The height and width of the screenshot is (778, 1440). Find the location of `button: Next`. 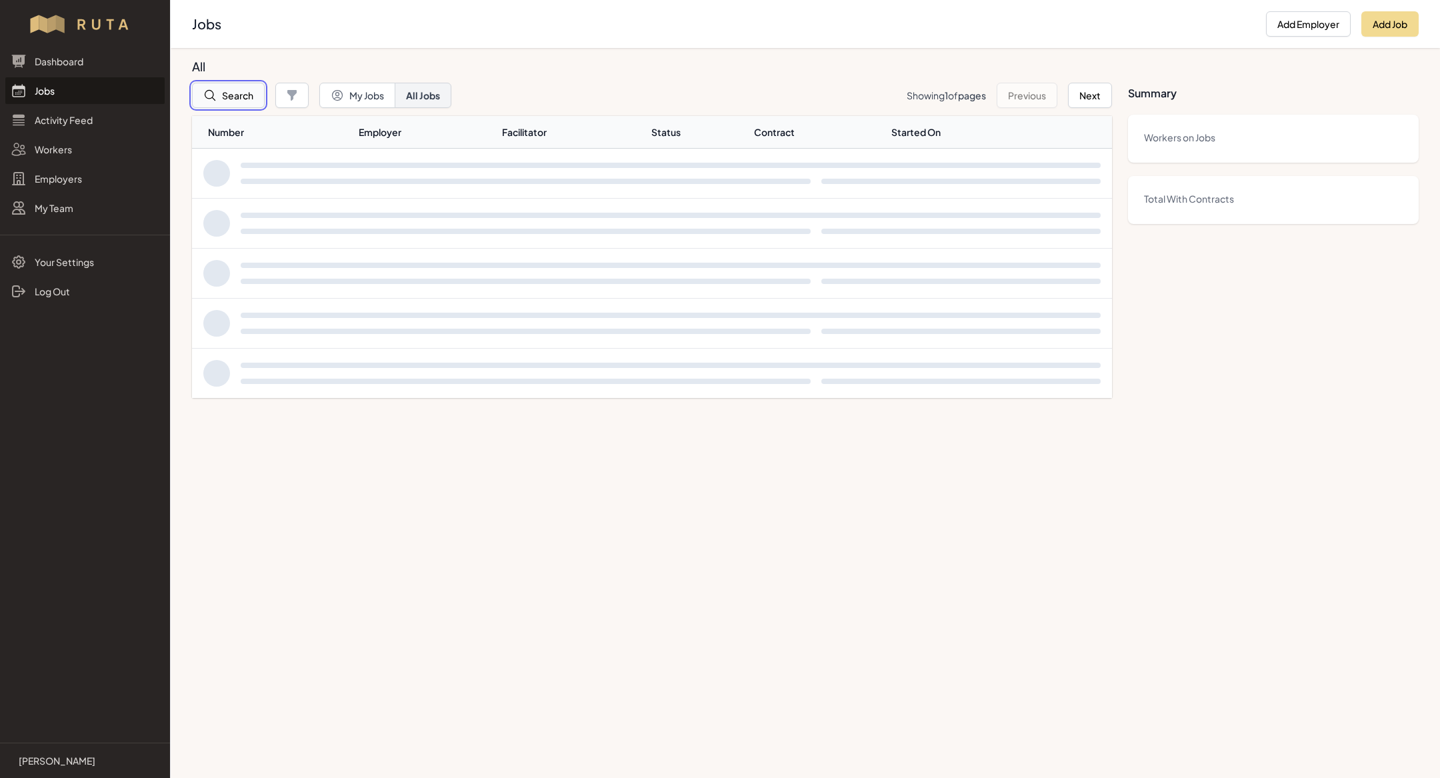

button: Next is located at coordinates (1090, 95).